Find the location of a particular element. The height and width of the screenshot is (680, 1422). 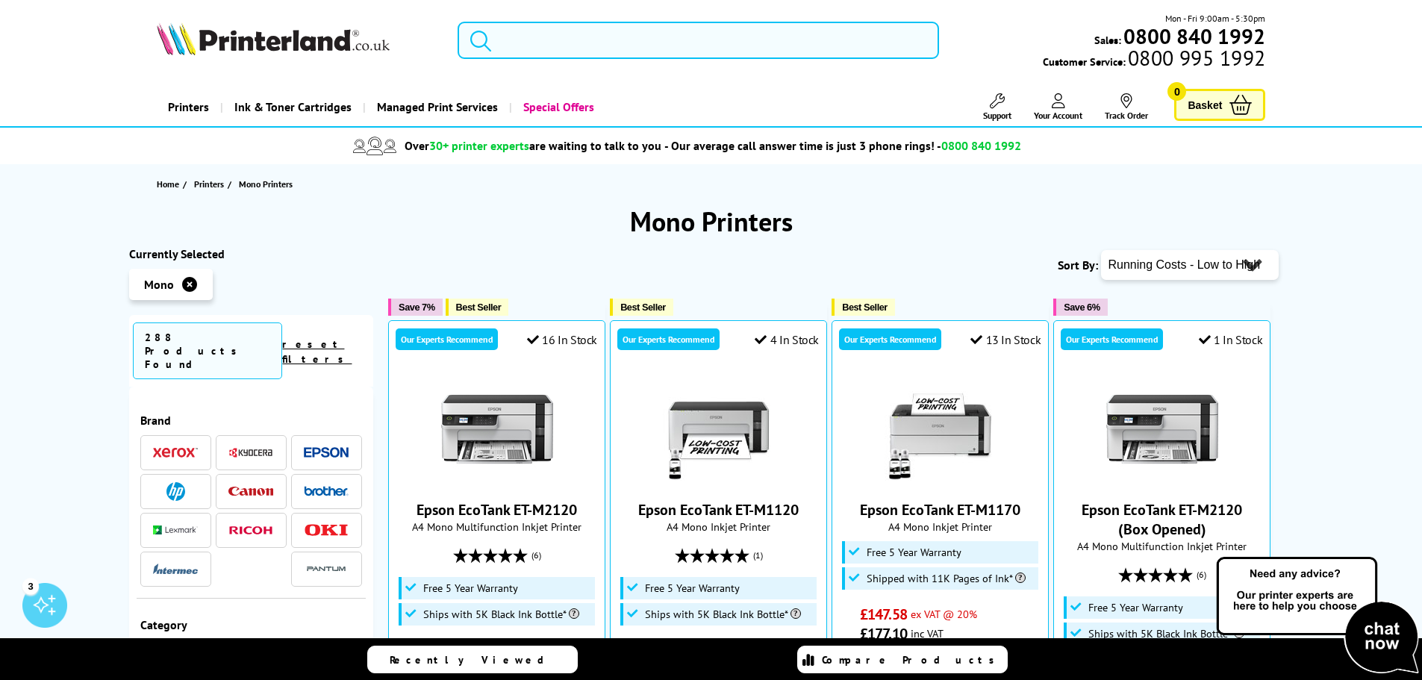

span: 30+ printer experts is located at coordinates (479, 146).